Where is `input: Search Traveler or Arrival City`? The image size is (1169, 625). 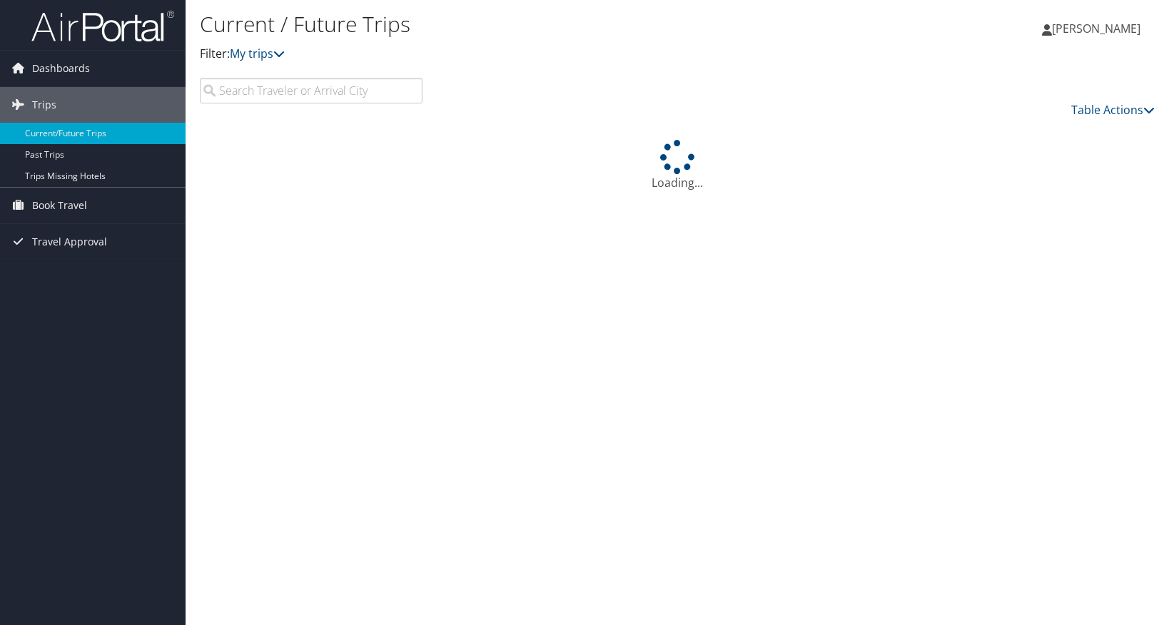
input: Search Traveler or Arrival City is located at coordinates (311, 91).